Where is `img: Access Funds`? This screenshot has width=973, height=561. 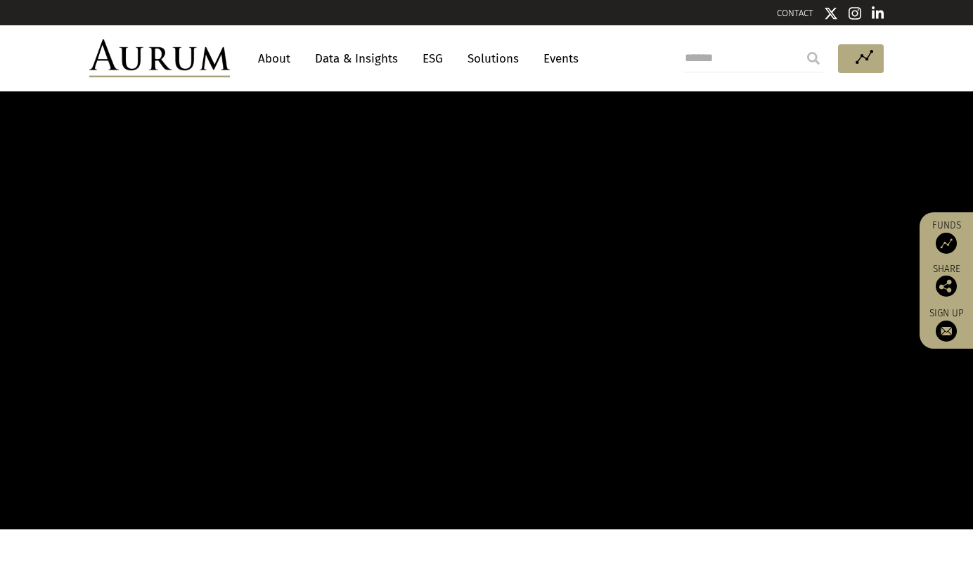
img: Access Funds is located at coordinates (946, 243).